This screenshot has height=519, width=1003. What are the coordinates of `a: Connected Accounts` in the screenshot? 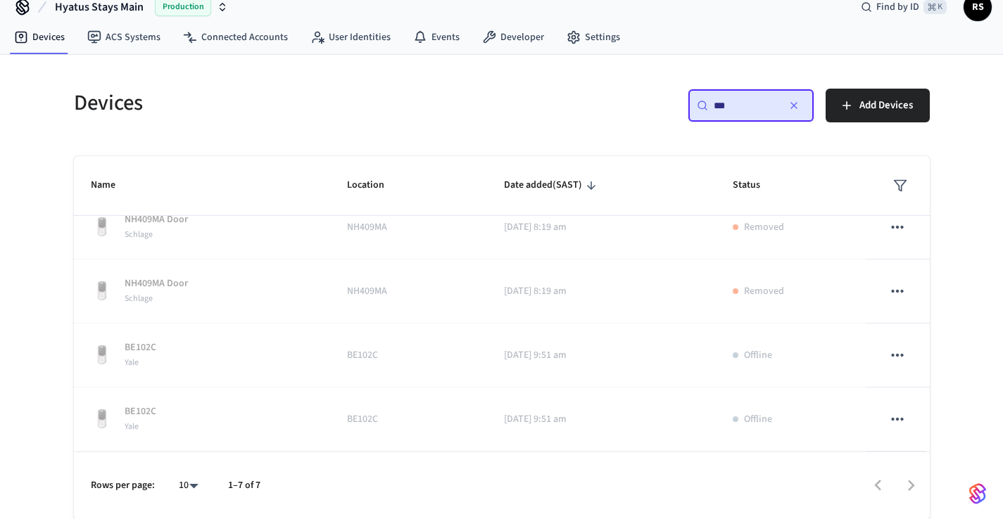 It's located at (235, 37).